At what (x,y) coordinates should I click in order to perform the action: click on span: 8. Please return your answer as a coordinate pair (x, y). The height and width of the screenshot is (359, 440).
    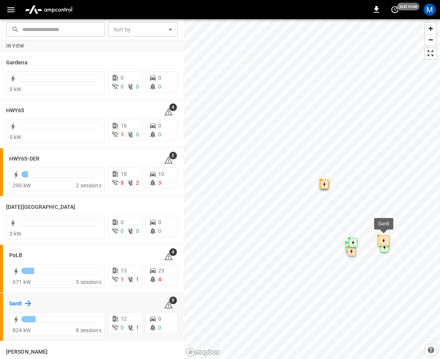
    Looking at the image, I should click on (122, 183).